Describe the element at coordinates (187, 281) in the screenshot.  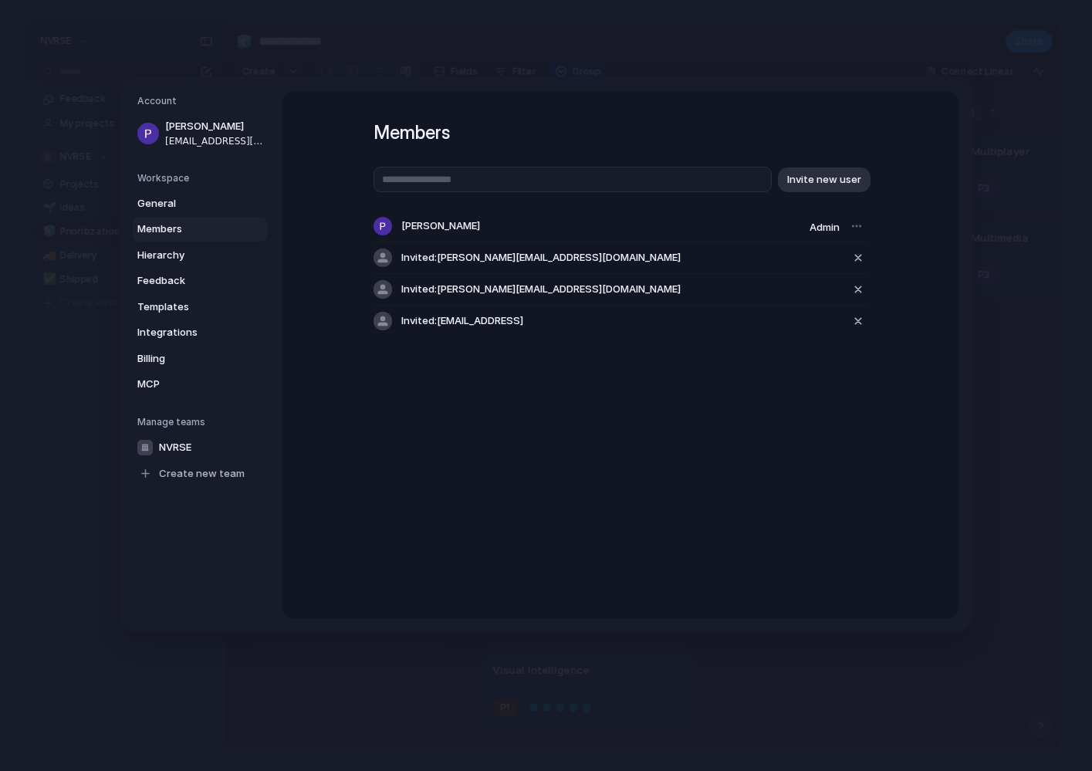
I see `span: Feedback` at that location.